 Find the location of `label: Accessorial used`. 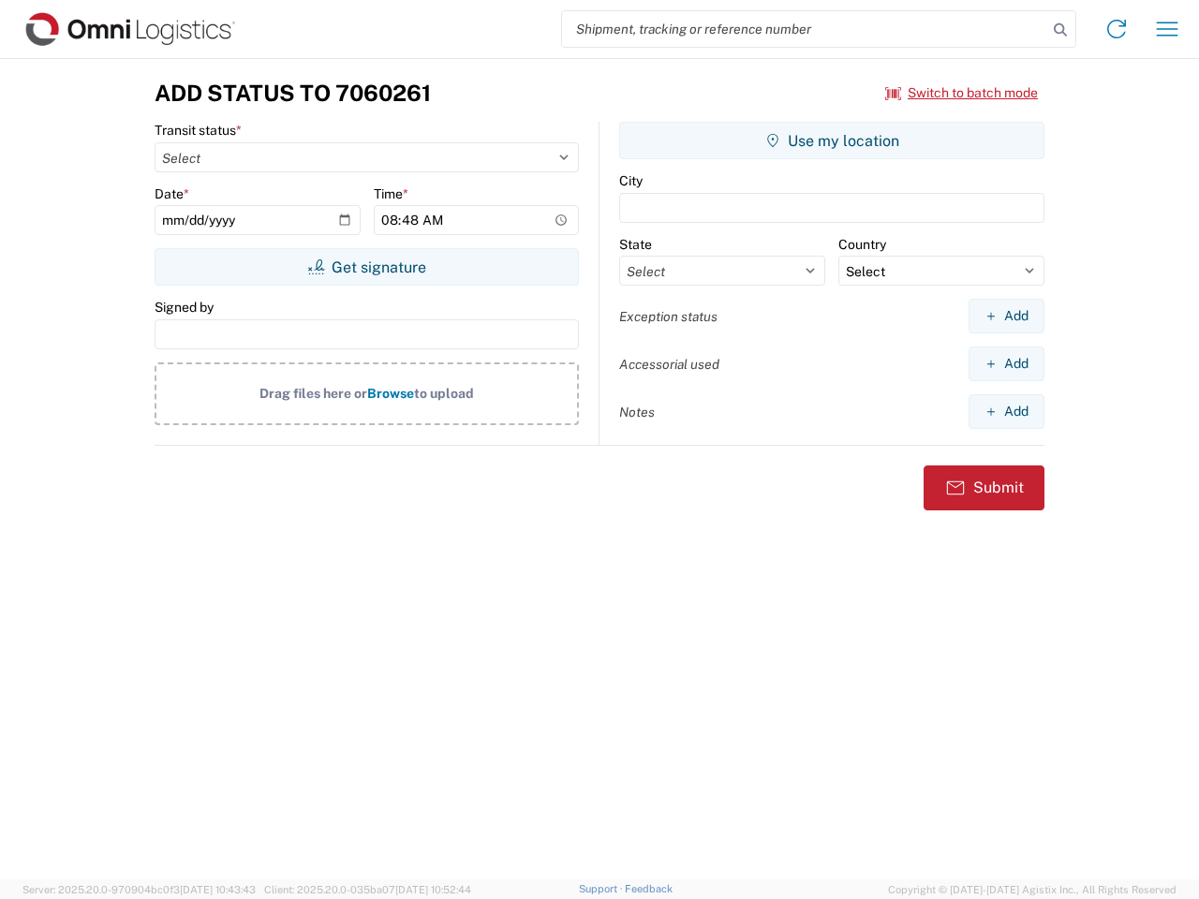

label: Accessorial used is located at coordinates (669, 364).